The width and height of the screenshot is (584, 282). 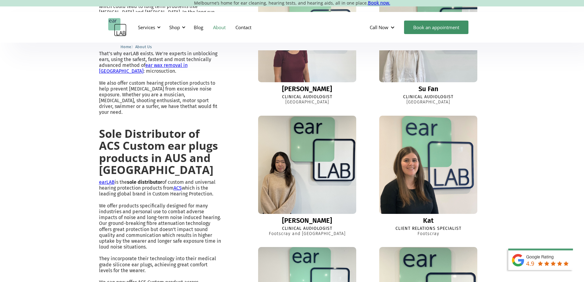 What do you see at coordinates (428, 234) in the screenshot?
I see `div: Footscray` at bounding box center [428, 234].